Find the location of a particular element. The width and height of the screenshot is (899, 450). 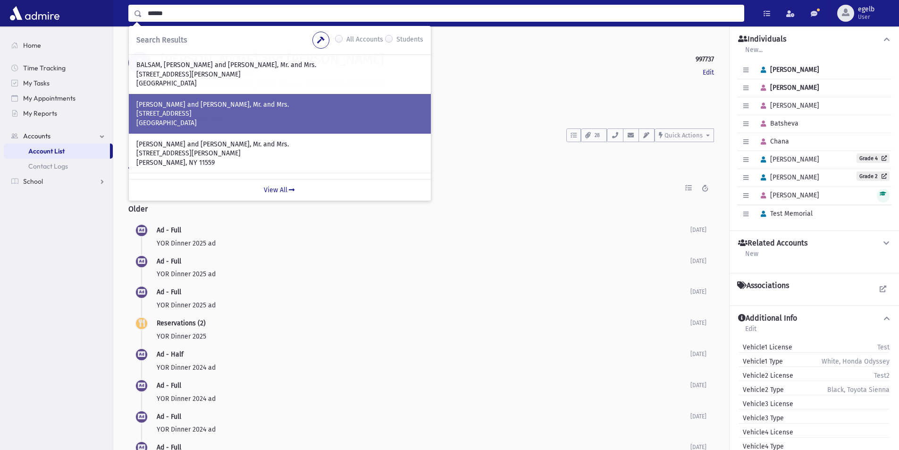

button: Quick Actions is located at coordinates (684, 135).